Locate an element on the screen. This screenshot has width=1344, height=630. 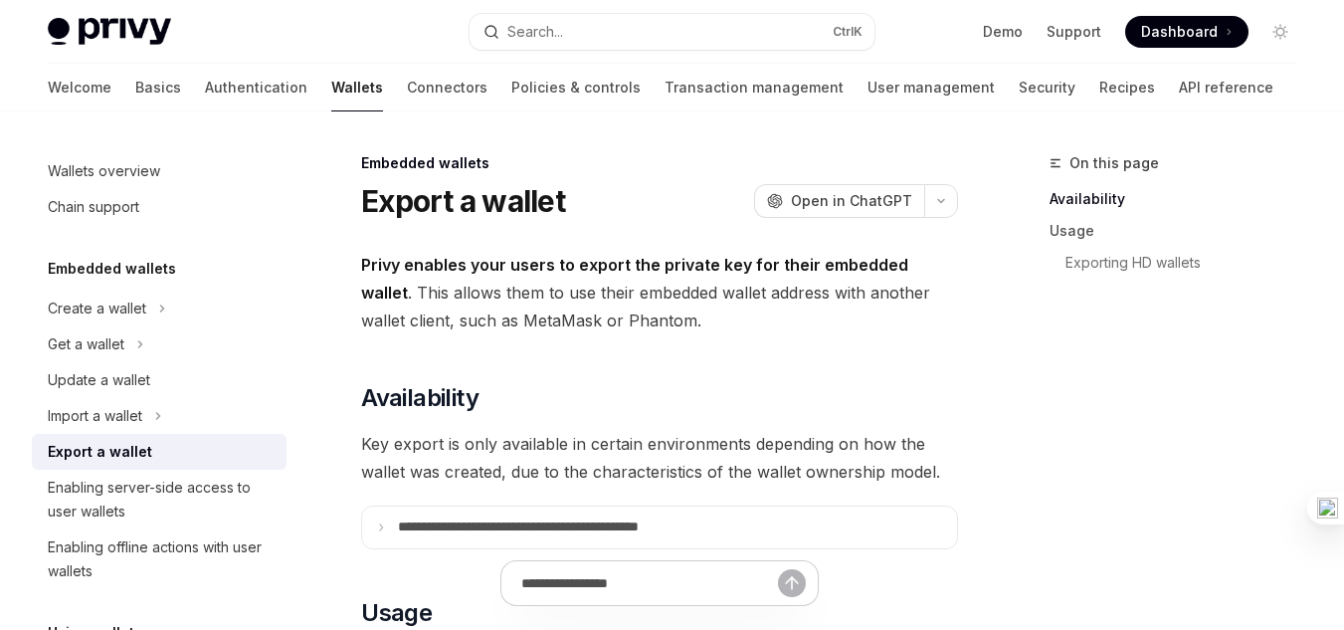
a: Demo is located at coordinates (1003, 32).